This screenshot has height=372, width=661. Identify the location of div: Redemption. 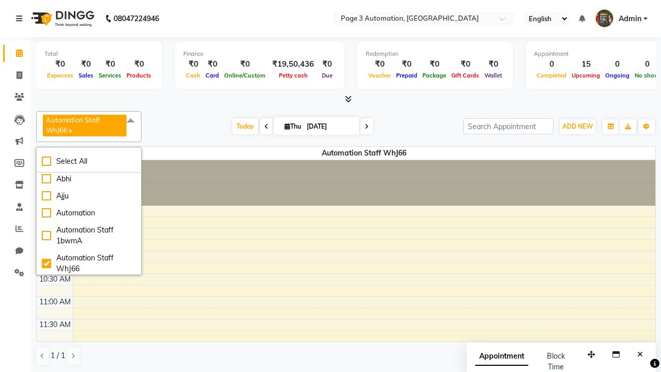
(435, 54).